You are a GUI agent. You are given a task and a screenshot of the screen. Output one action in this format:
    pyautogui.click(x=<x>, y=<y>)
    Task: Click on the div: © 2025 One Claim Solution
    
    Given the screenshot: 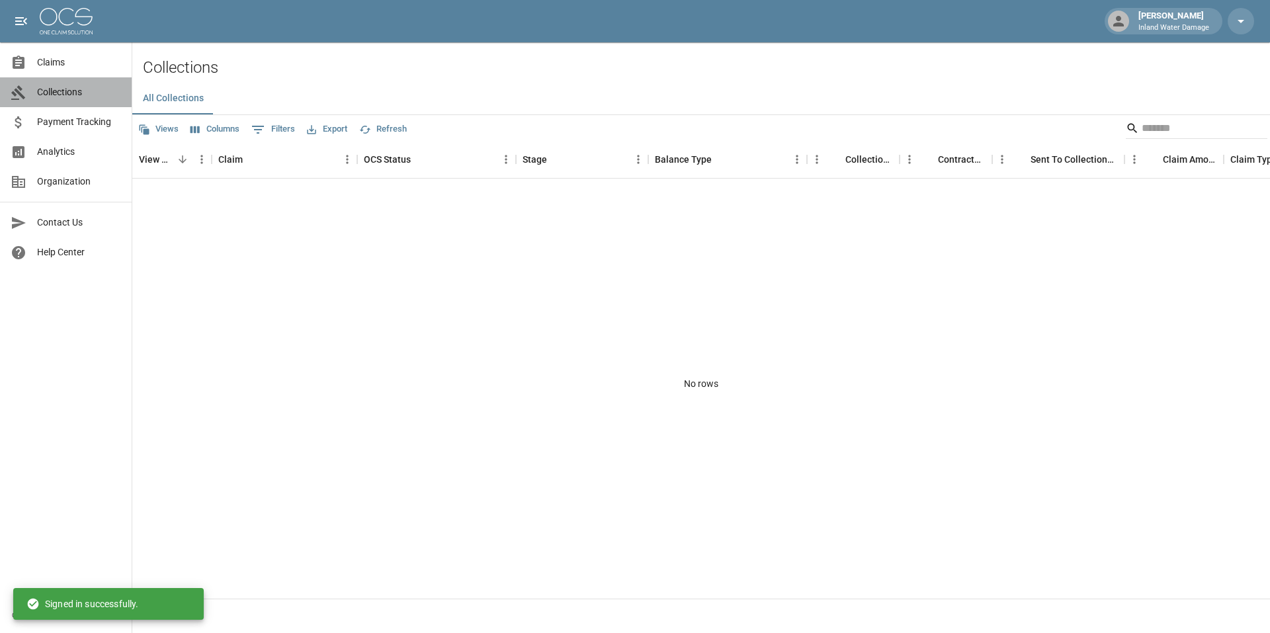 What is the action you would take?
    pyautogui.click(x=65, y=615)
    